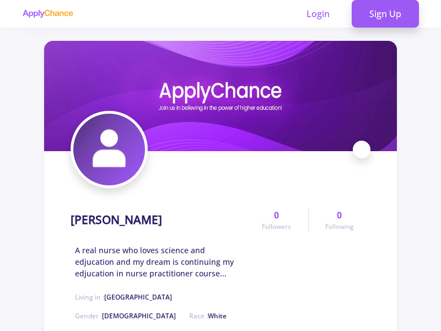 This screenshot has height=331, width=441. I want to click on img: applychance logo text only, so click(47, 14).